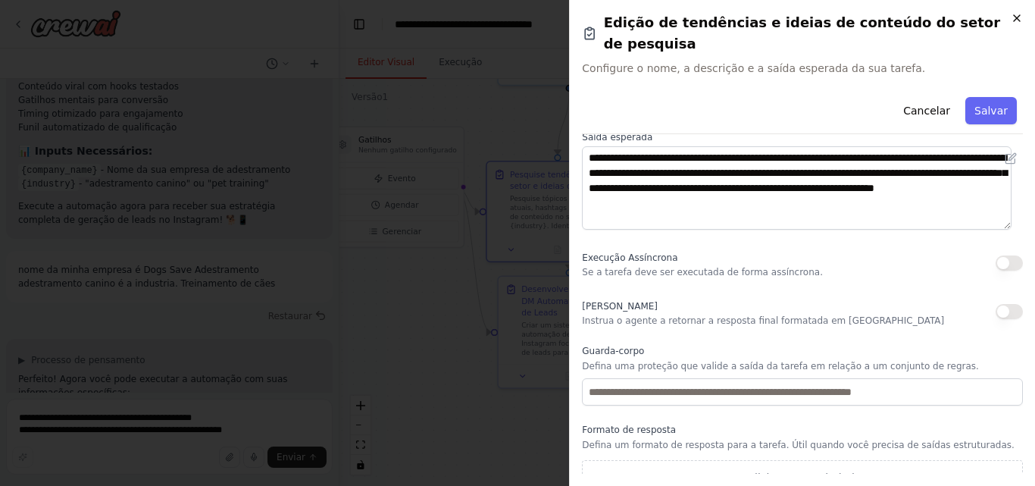 This screenshot has width=1035, height=486. What do you see at coordinates (702, 272) in the screenshot?
I see `font: Se a tarefa deve ser executada de forma assíncrona.` at bounding box center [702, 272].